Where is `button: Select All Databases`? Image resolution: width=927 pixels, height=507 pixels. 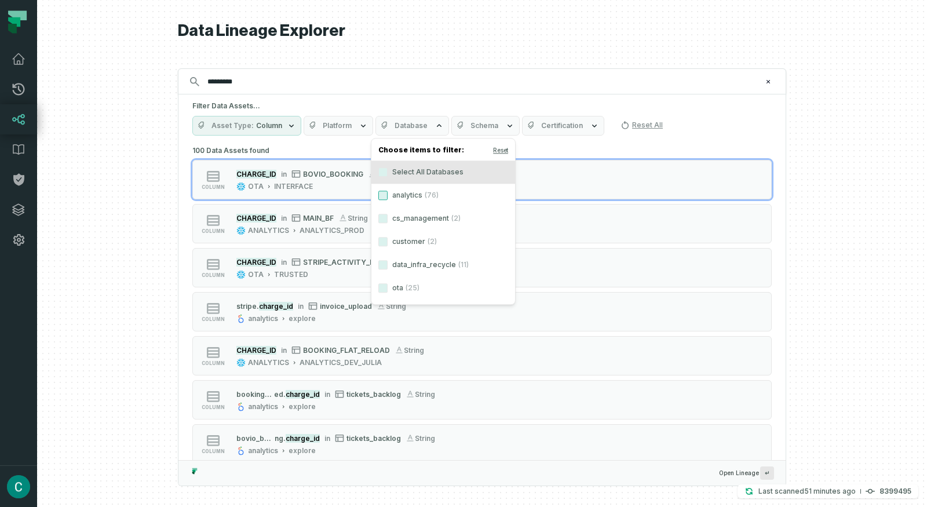
button: Select All Databases is located at coordinates (383, 172).